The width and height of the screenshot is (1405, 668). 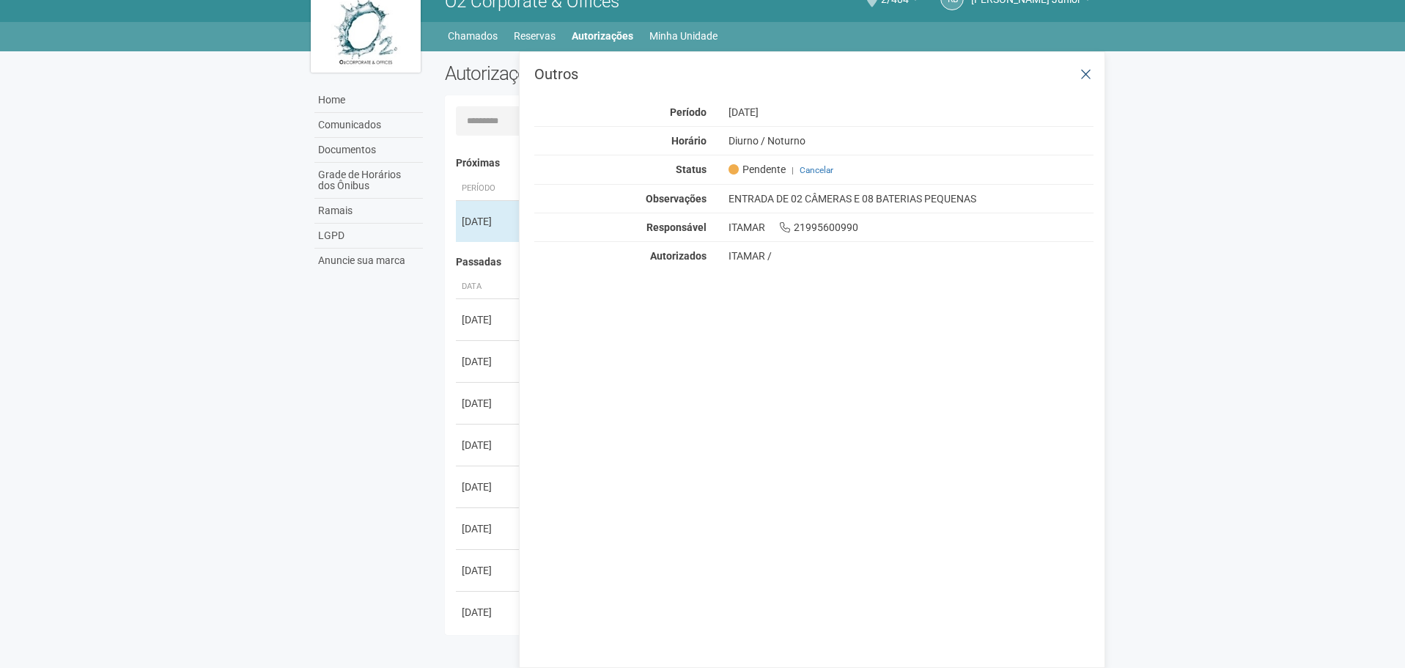 I want to click on div: ITAMAR /, so click(x=911, y=256).